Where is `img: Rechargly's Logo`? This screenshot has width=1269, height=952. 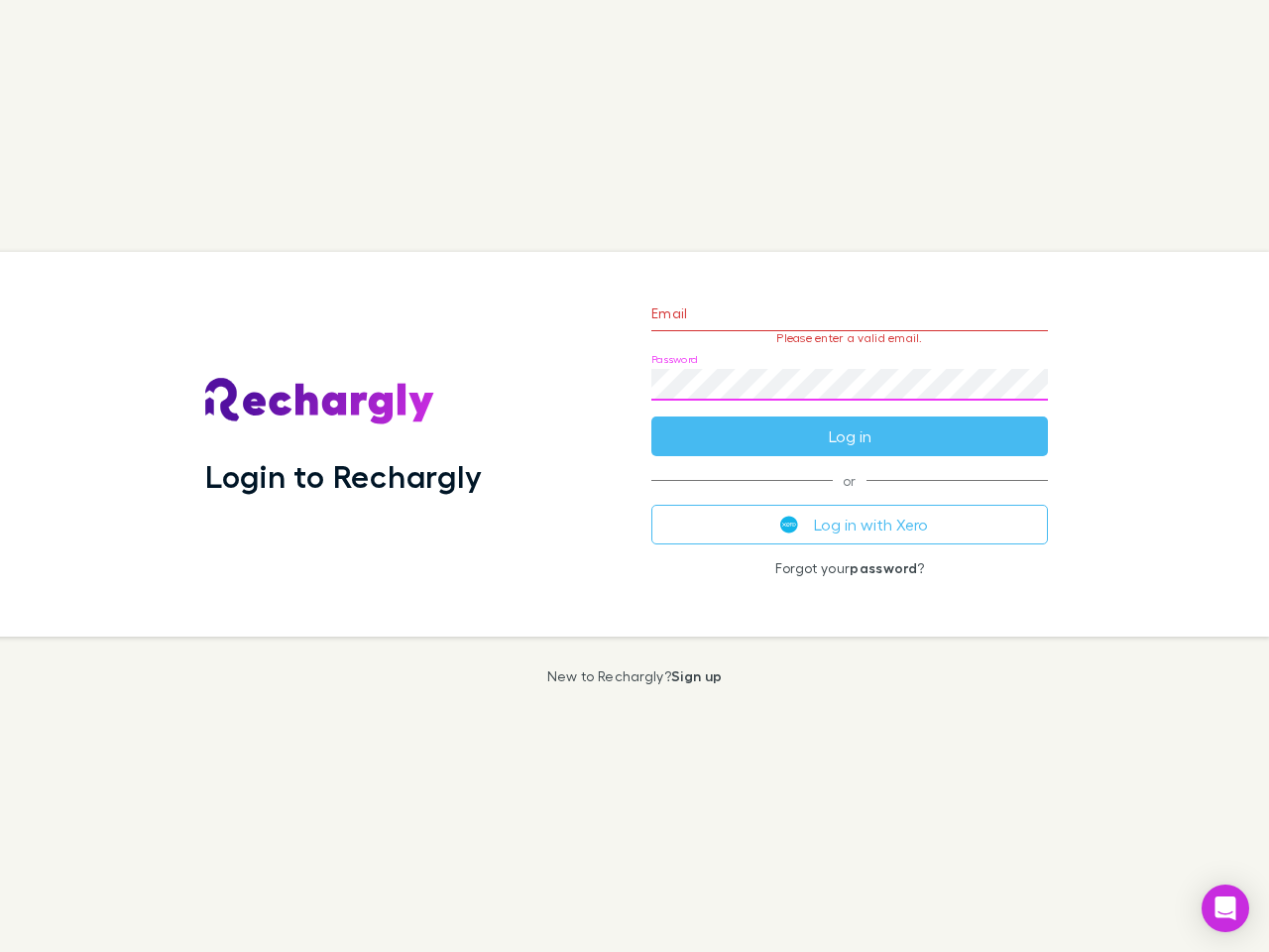 img: Rechargly's Logo is located at coordinates (320, 402).